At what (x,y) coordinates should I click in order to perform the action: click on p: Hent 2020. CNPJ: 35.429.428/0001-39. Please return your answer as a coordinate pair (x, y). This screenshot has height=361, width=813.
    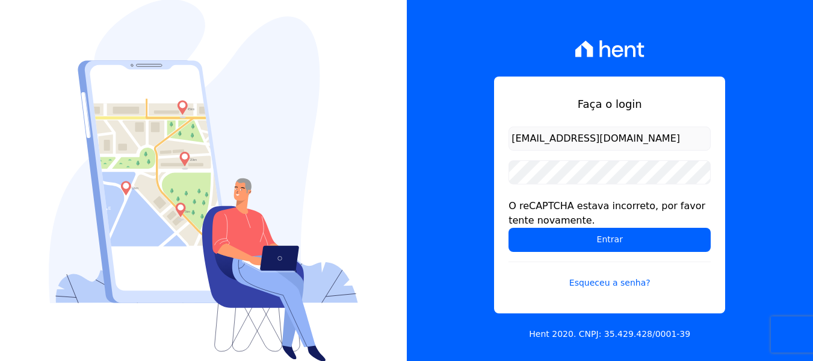
    Looking at the image, I should click on (610, 334).